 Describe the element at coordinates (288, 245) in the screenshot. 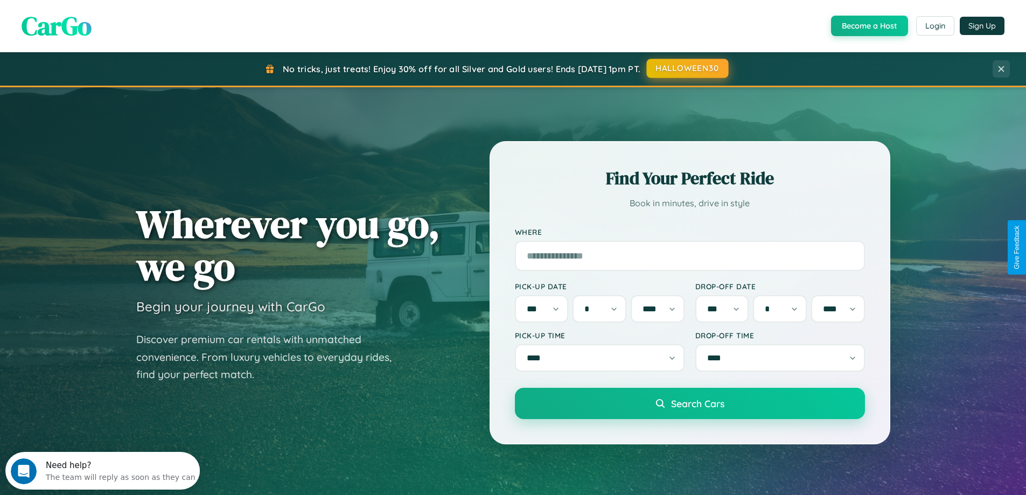

I see `h1: Wherever you go, we go` at that location.